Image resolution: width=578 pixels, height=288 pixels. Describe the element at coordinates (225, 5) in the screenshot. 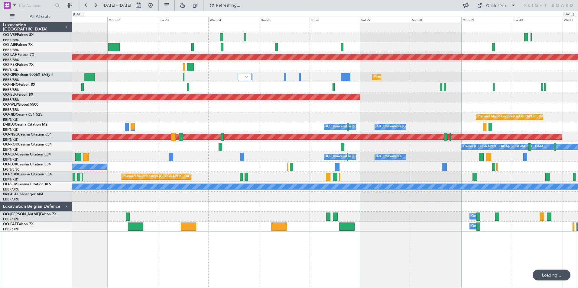

I see `button: Refreshing...` at that location.